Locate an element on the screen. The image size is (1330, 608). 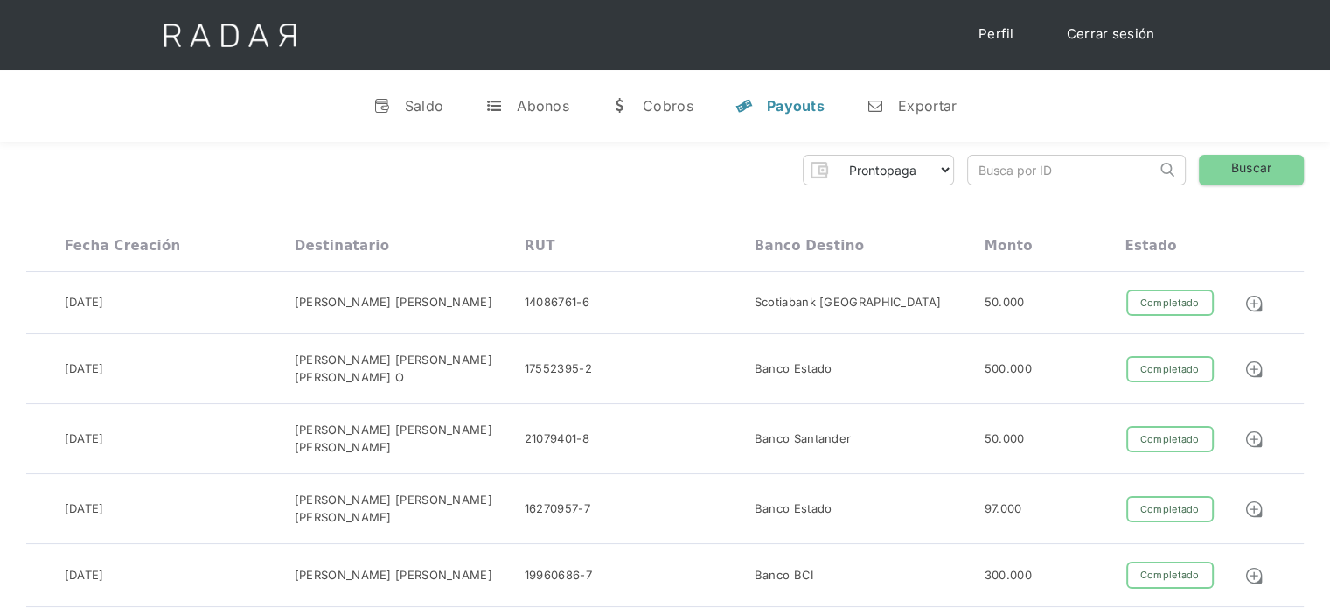
div: y is located at coordinates (744, 106).